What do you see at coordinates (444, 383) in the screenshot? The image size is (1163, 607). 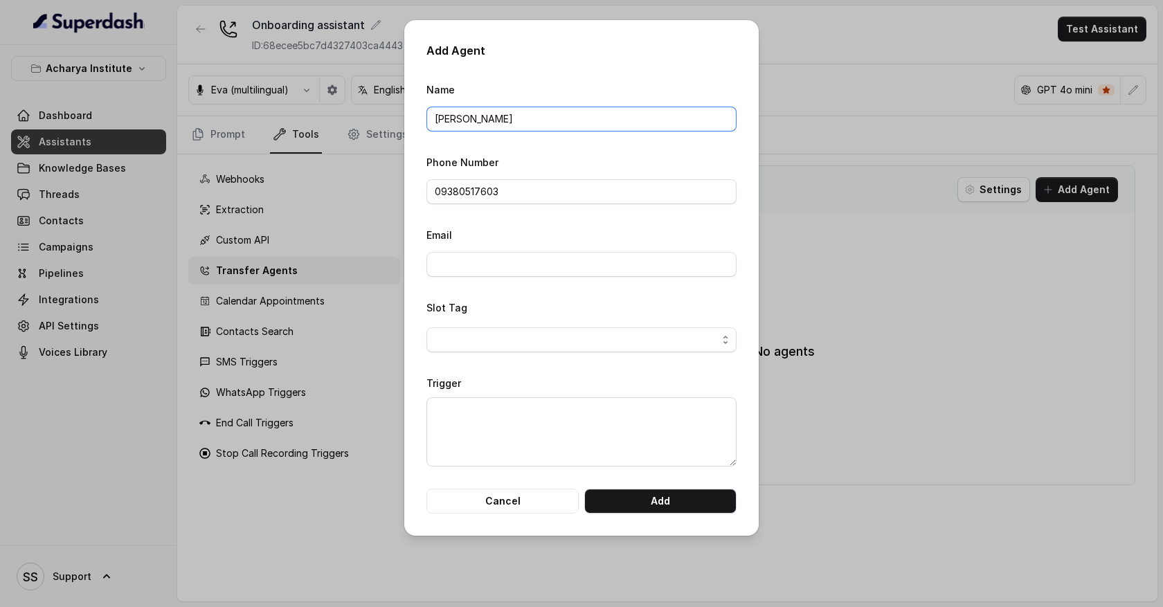 I see `label: Trigger` at bounding box center [444, 383].